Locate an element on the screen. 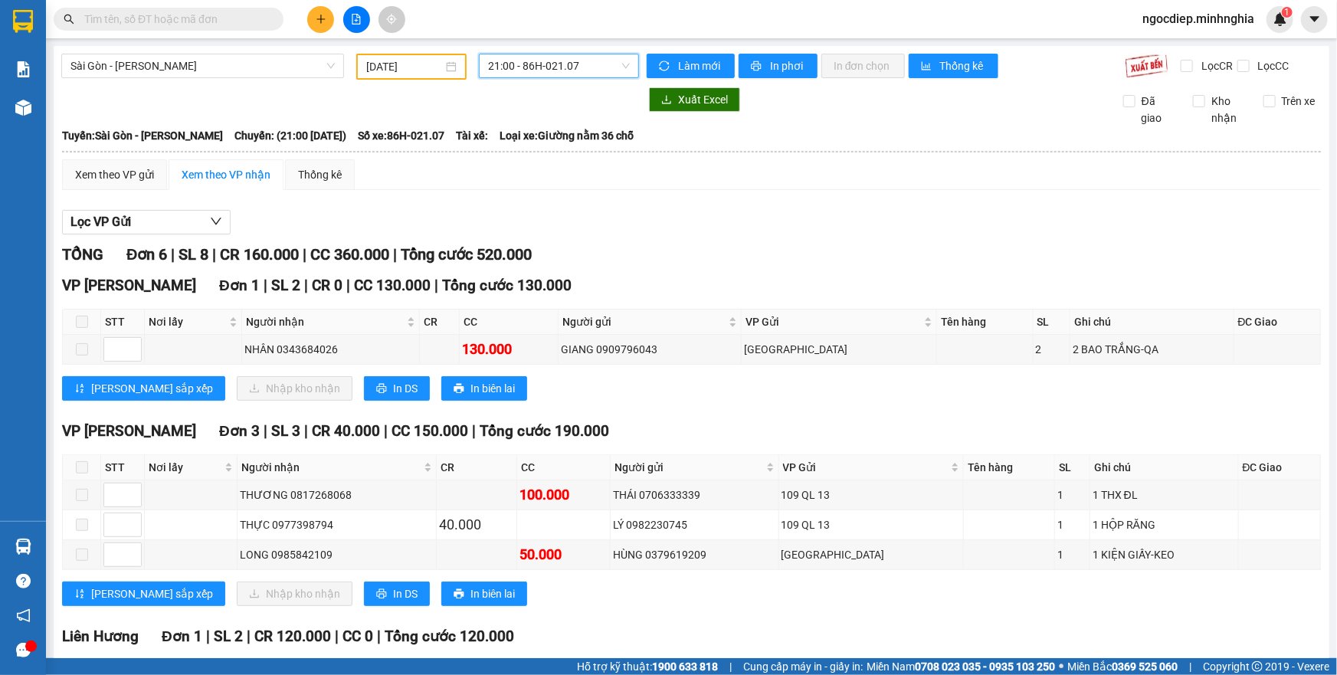  span: message is located at coordinates (23, 650).